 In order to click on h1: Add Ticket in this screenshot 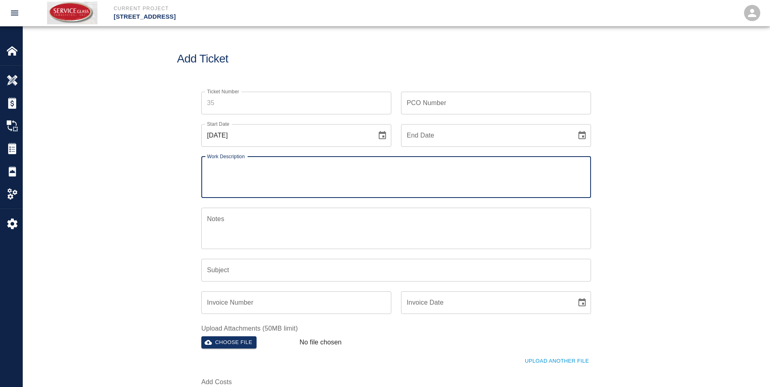, I will do `click(396, 59)`.